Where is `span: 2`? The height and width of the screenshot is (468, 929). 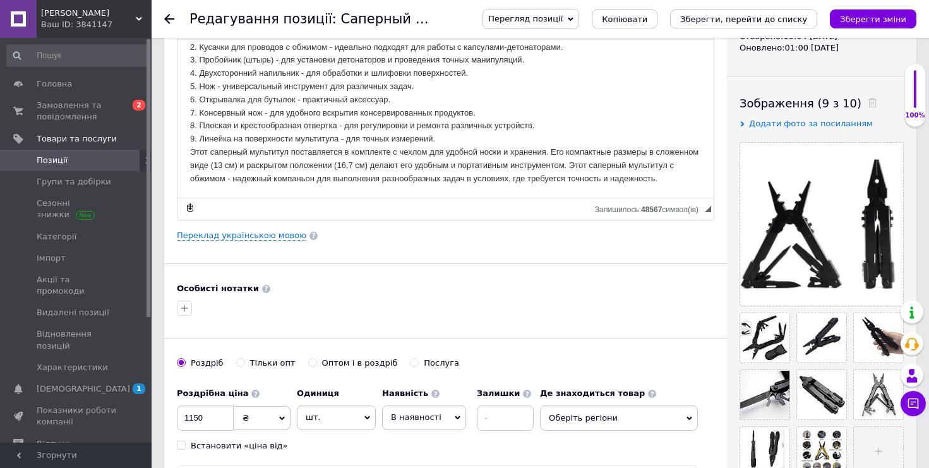
span: 2 is located at coordinates (139, 105).